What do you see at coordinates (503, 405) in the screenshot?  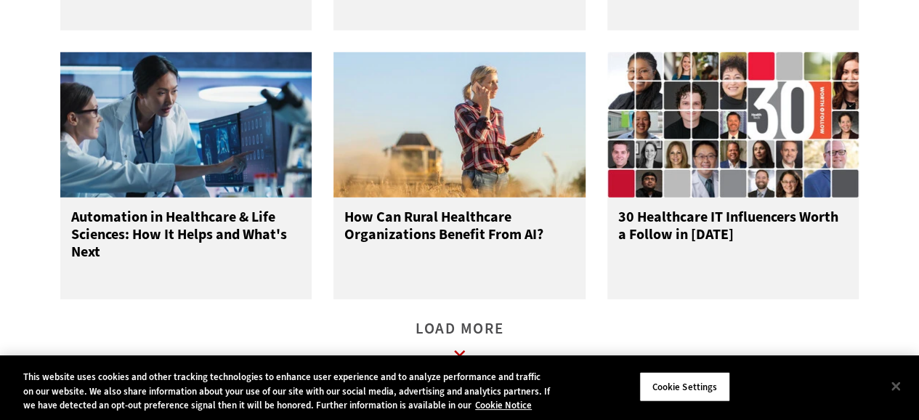 I see `a: More information about your privacy` at bounding box center [503, 405].